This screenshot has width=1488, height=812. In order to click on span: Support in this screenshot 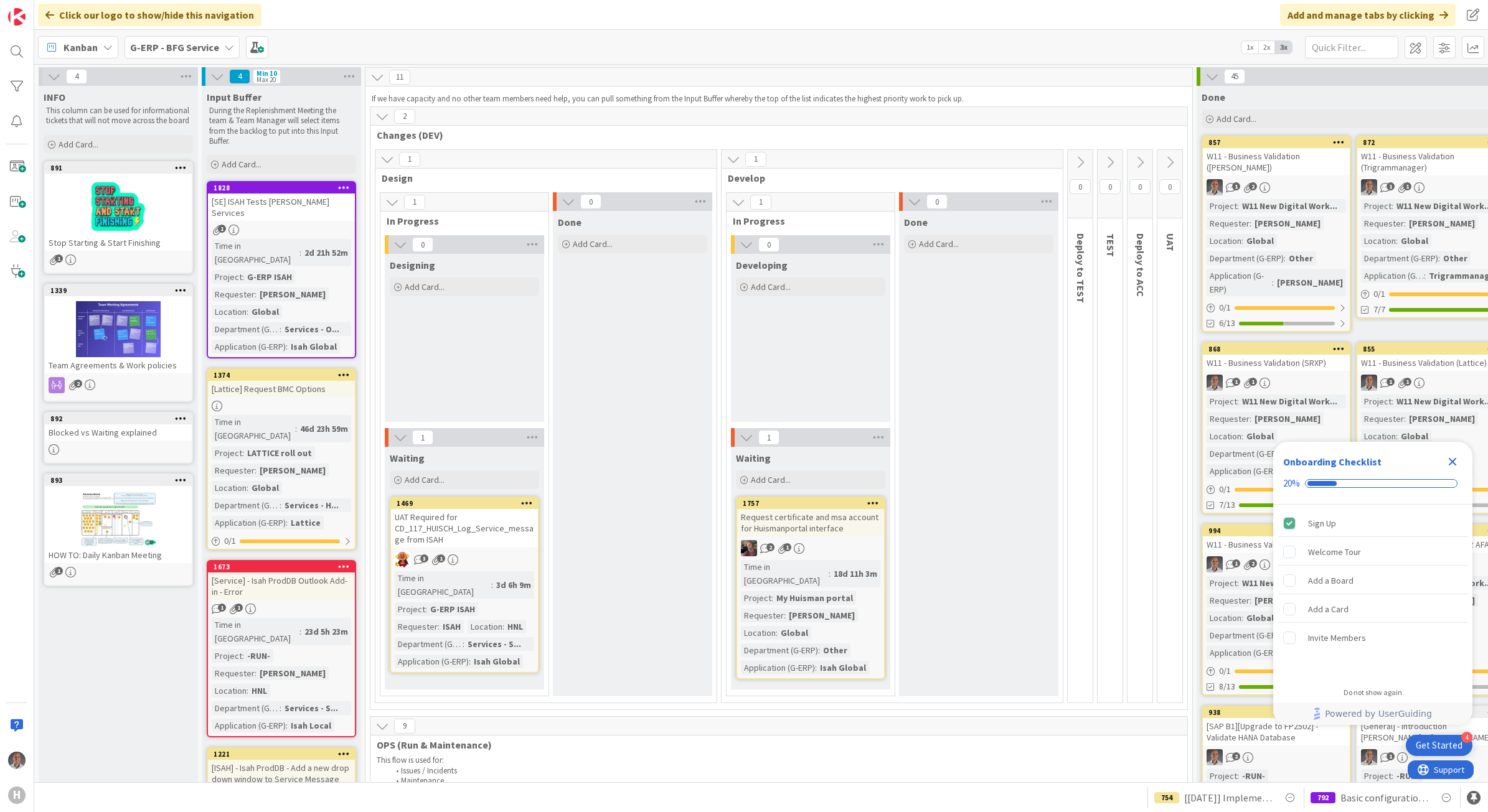, I will do `click(41, 9)`.